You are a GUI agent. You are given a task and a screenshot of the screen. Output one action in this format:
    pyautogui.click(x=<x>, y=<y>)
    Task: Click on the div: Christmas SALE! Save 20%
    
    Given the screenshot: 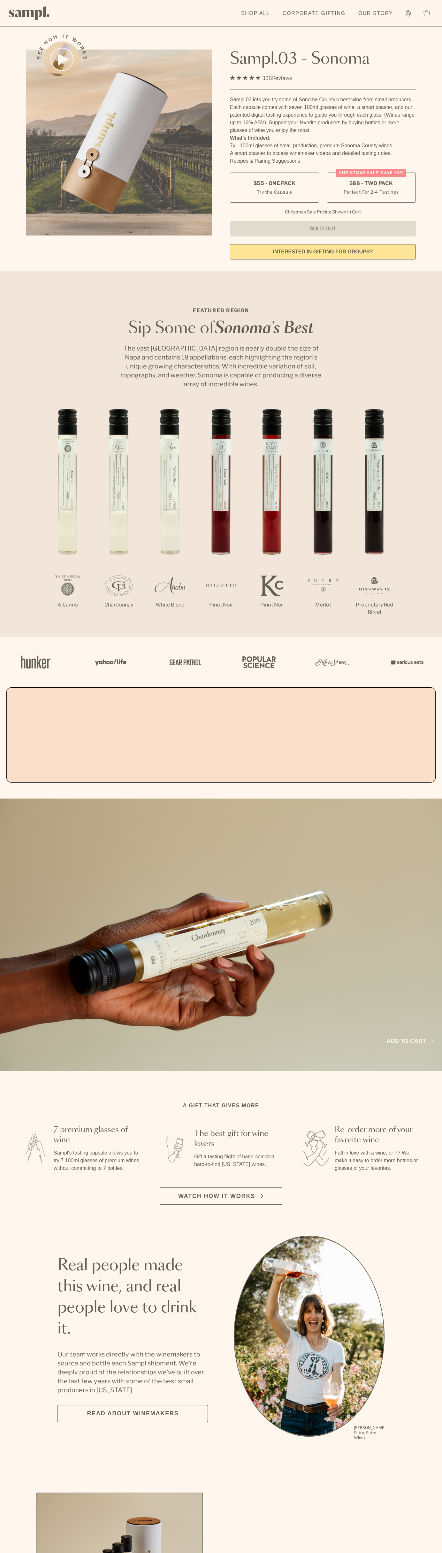 What is the action you would take?
    pyautogui.click(x=371, y=173)
    